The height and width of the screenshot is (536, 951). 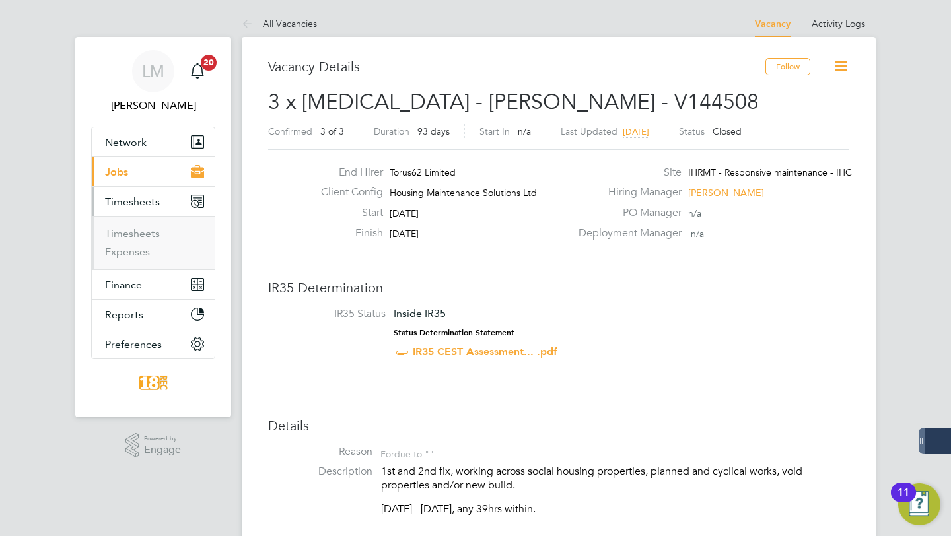 I want to click on button: Preferences, so click(x=153, y=344).